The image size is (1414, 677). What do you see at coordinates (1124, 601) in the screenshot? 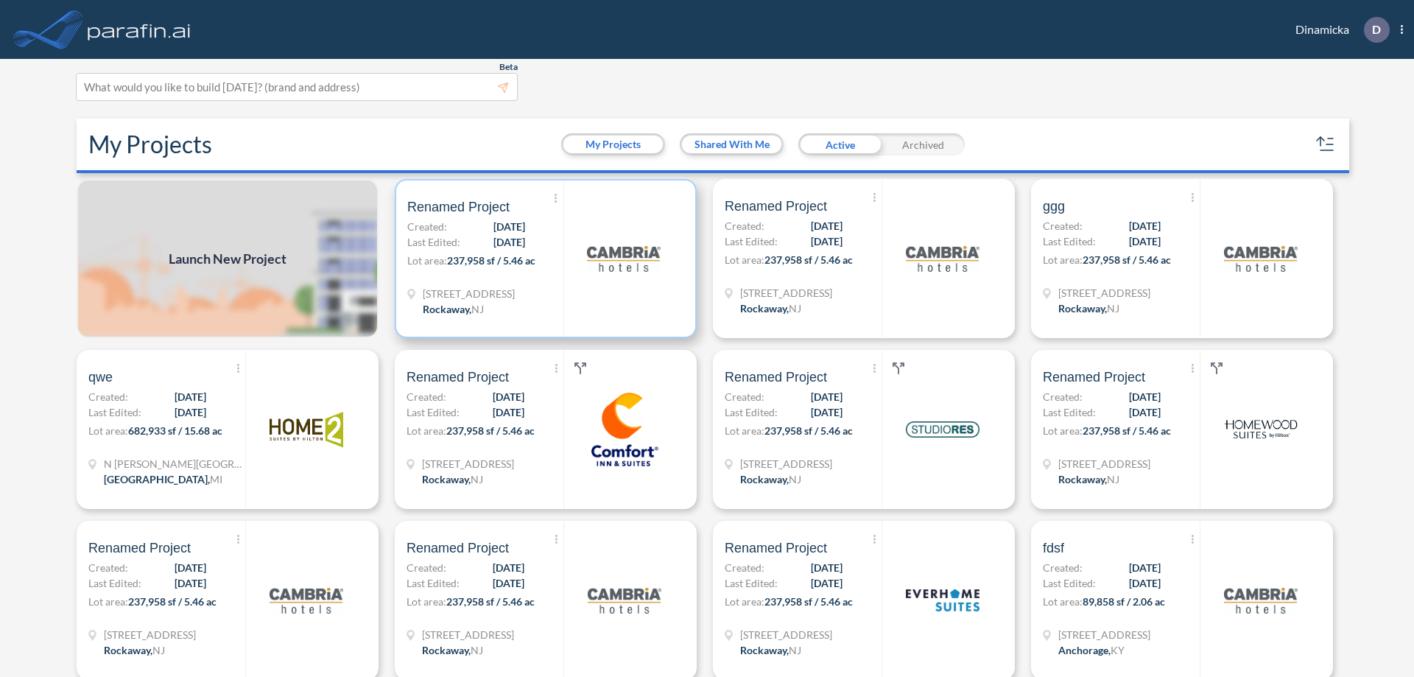
I see `span: 89,858 sf / 2.06 ac` at bounding box center [1124, 601].